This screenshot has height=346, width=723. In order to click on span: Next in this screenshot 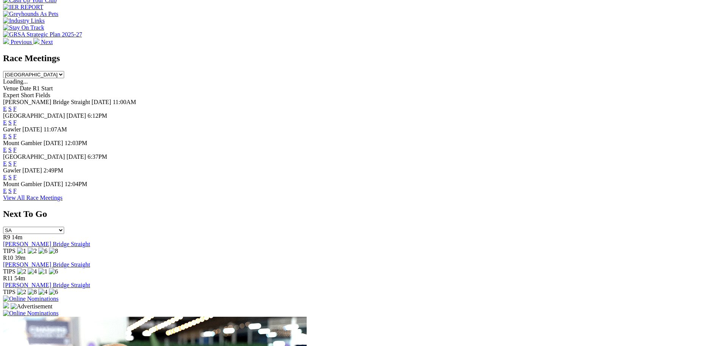, I will do `click(47, 42)`.